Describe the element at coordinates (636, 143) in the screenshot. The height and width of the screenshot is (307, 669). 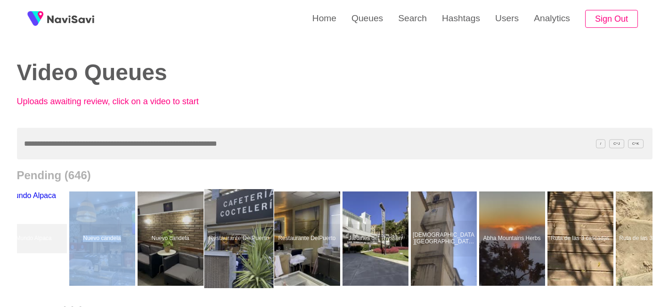
I see `span: C^K` at that location.